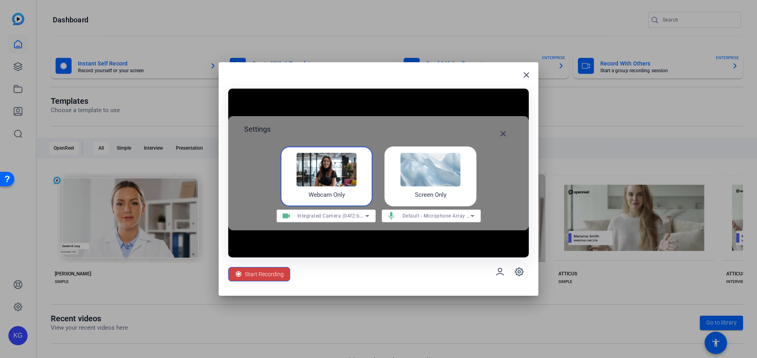 The width and height of the screenshot is (757, 358). I want to click on img: self-record-webcam.png, so click(326, 170).